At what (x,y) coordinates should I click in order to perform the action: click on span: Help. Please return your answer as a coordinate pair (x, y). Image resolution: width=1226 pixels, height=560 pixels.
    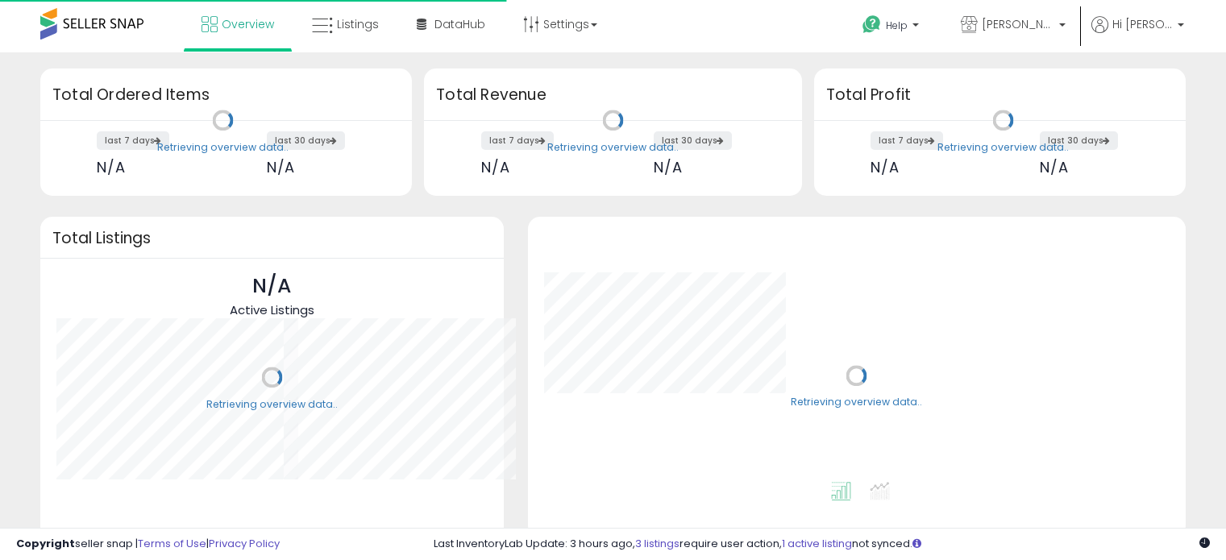
    Looking at the image, I should click on (896, 25).